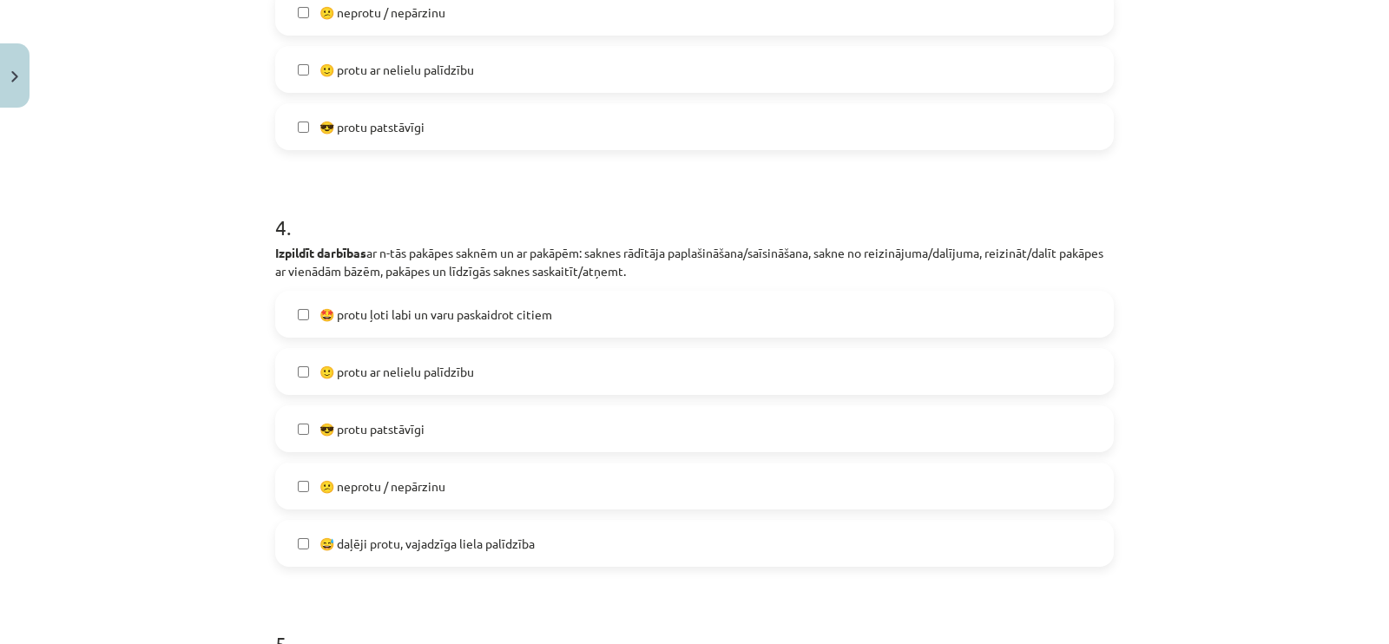  Describe the element at coordinates (303, 314) in the screenshot. I see `input: 🤩 protu ļoti labi un varu paskaidrot citiem` at that location.